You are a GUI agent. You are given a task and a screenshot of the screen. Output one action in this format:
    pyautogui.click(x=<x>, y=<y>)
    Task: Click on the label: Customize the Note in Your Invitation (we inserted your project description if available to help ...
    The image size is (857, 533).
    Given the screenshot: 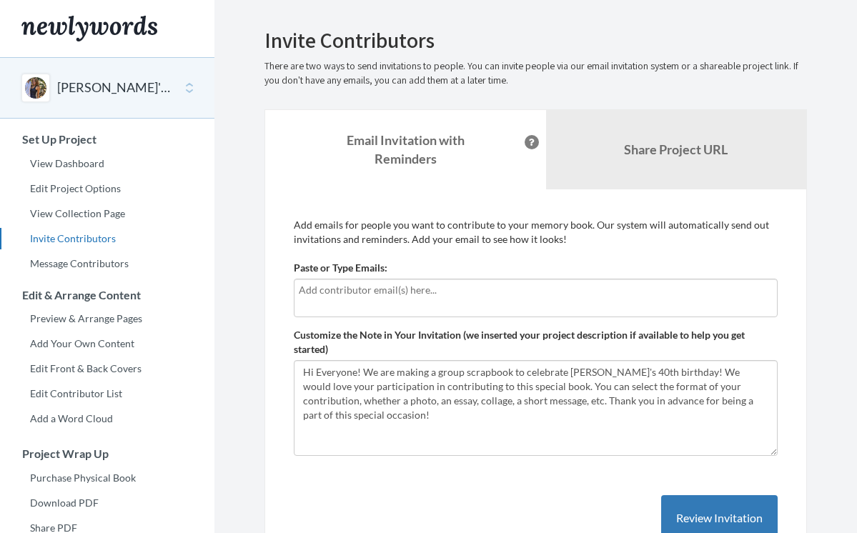 What is the action you would take?
    pyautogui.click(x=535, y=342)
    